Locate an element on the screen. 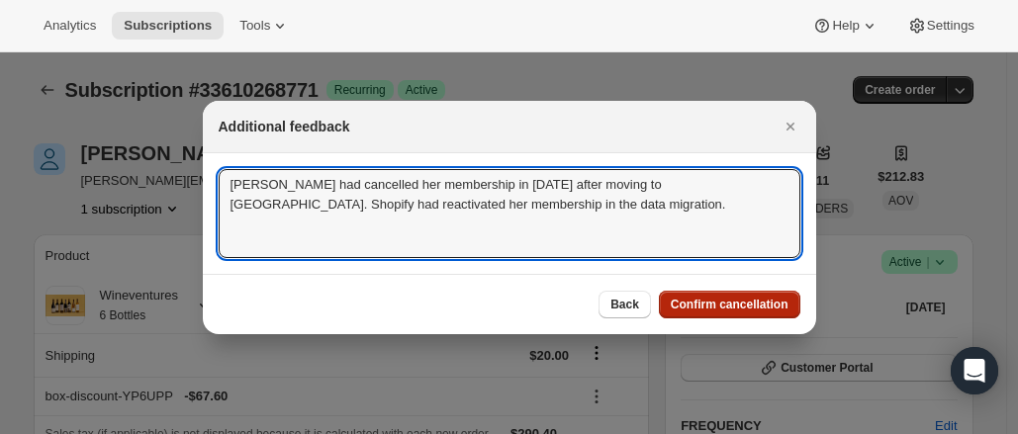  span: Subscriptions is located at coordinates (167, 26).